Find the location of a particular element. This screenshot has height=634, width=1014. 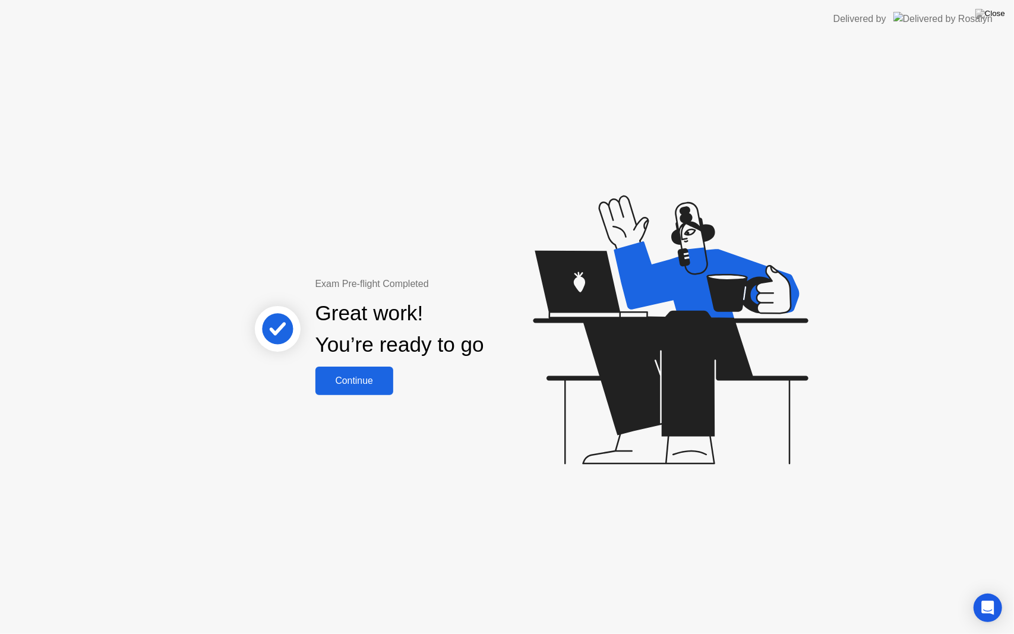

div: Great work! You’re ready to go is located at coordinates (400, 329).